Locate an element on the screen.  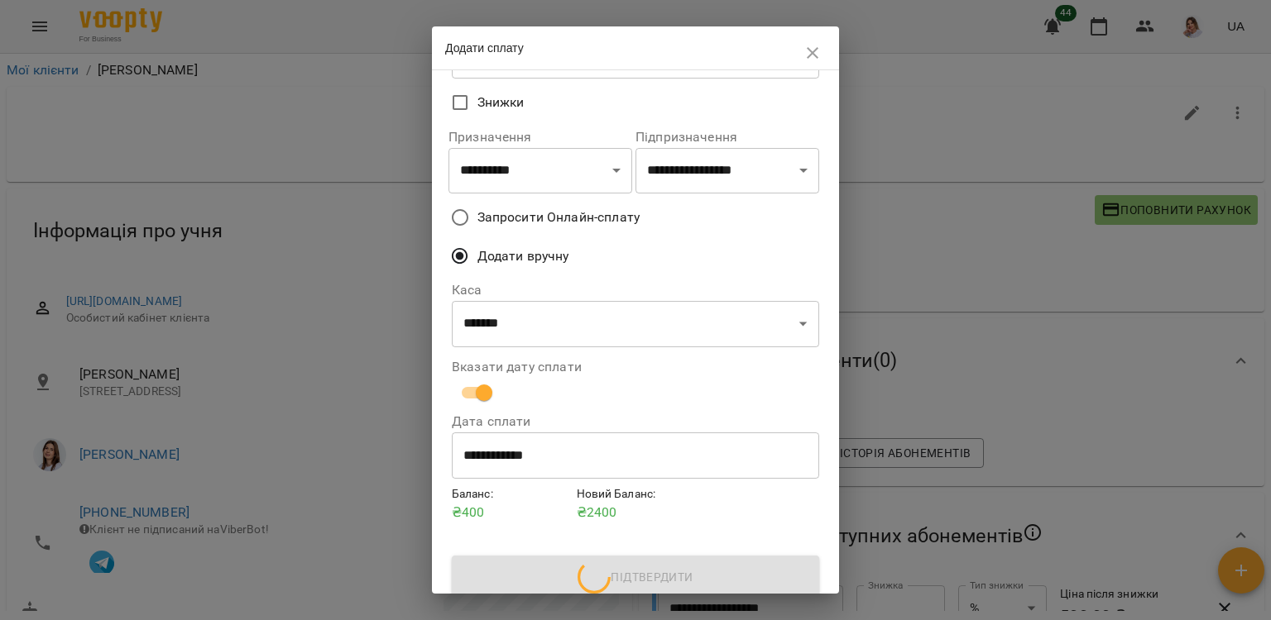
p: ₴ 400 is located at coordinates (510, 513).